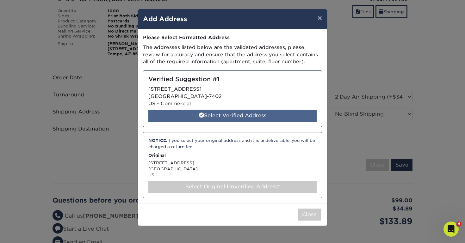 The width and height of the screenshot is (465, 243). I want to click on span: 4, so click(459, 224).